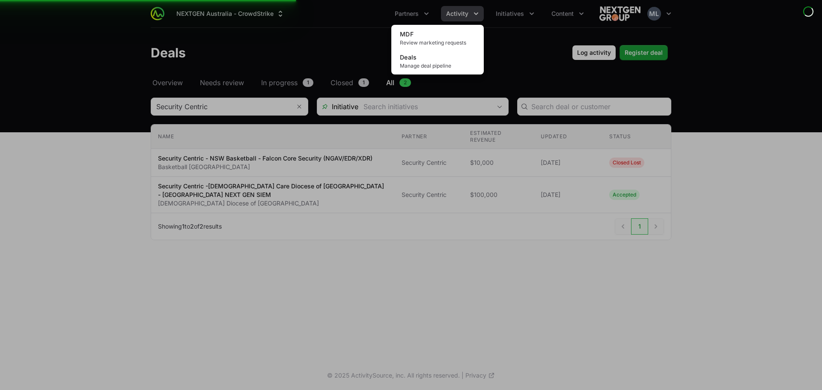  What do you see at coordinates (462, 14) in the screenshot?
I see `div: Activity menu` at bounding box center [462, 14].